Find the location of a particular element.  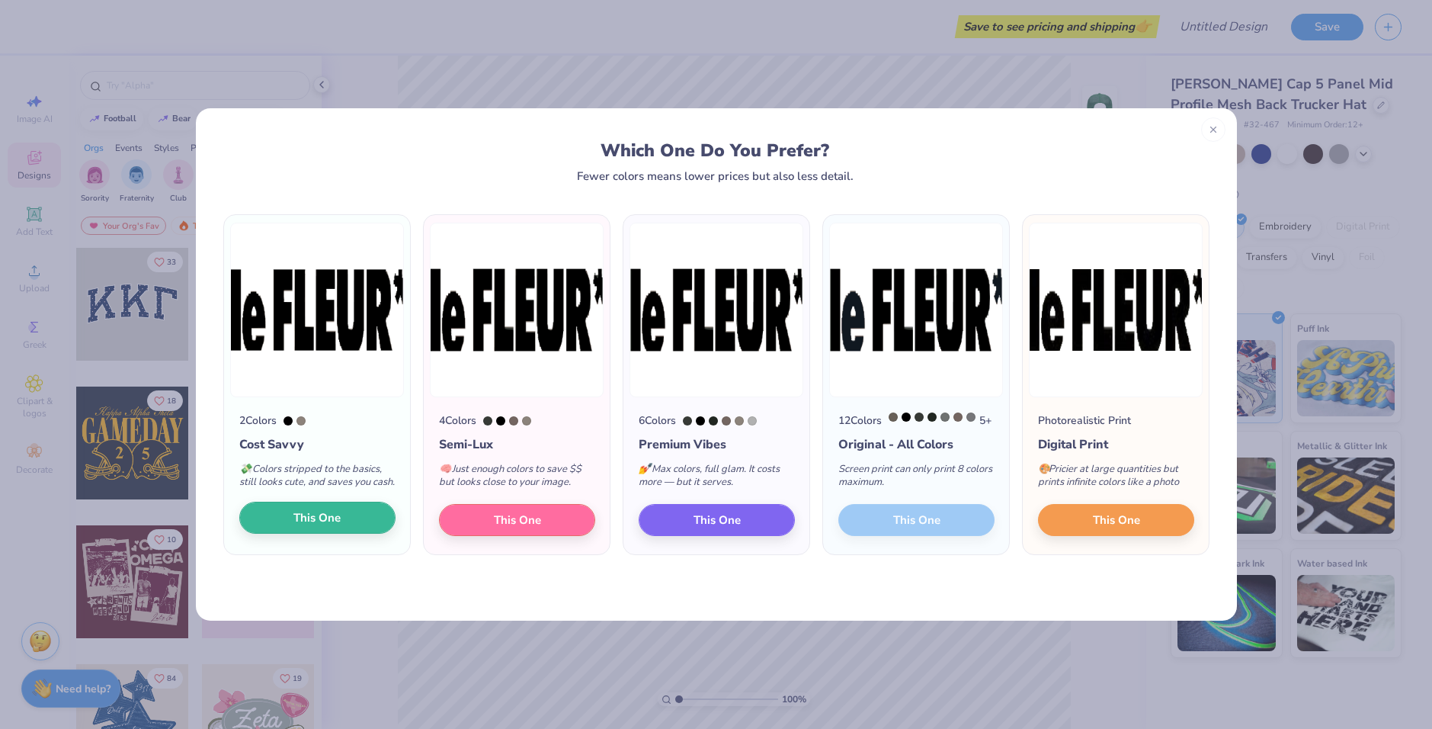

img: 4 color option is located at coordinates (517, 310).